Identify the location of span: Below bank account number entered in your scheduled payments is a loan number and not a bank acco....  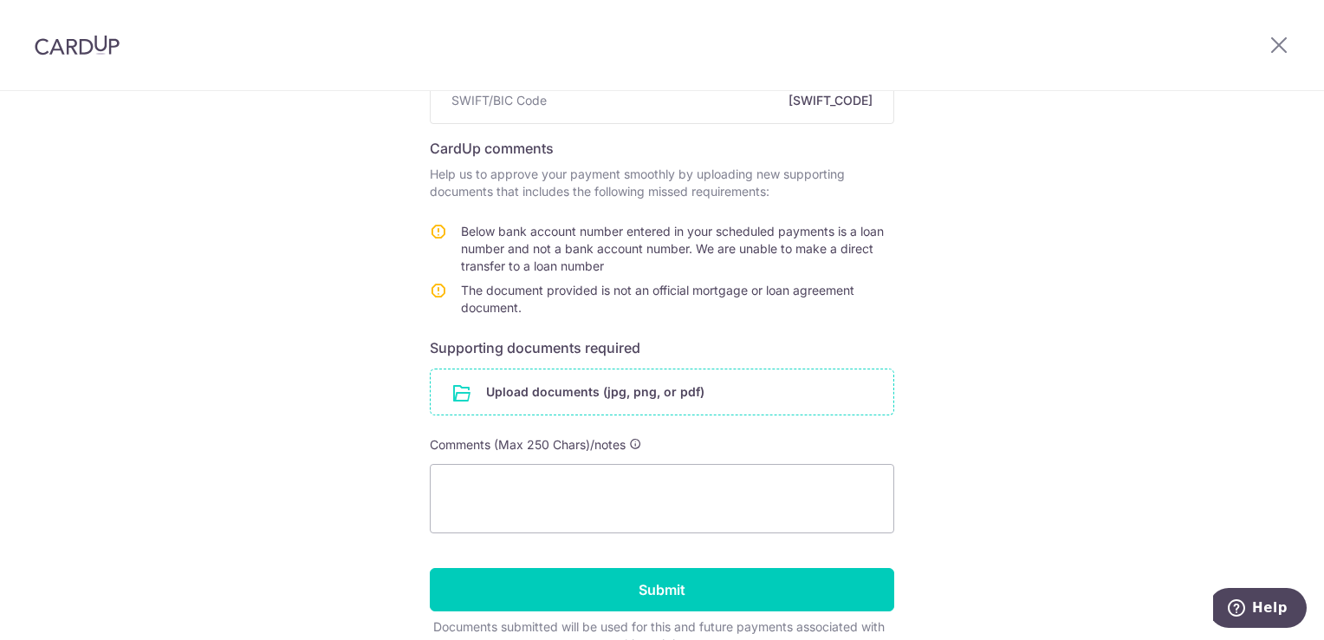
(672, 248).